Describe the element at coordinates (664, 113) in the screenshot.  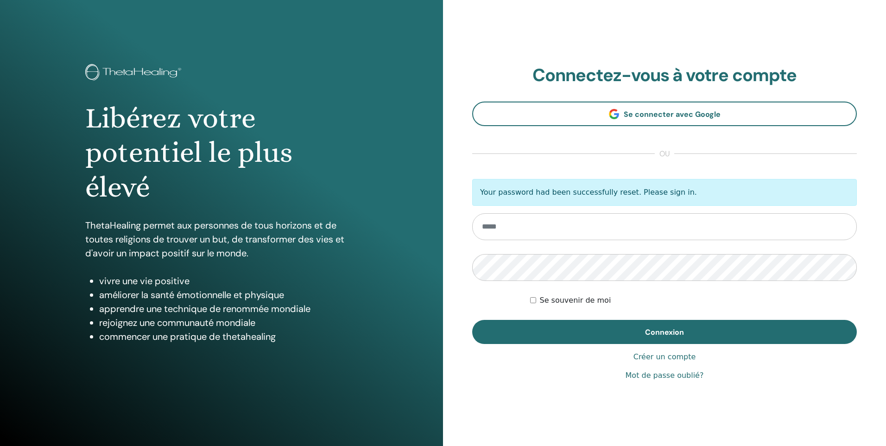
I see `a: Se connecter avec Google` at that location.